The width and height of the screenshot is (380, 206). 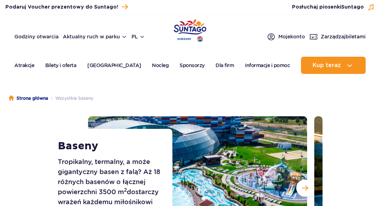 What do you see at coordinates (138, 37) in the screenshot?
I see `button: pl` at bounding box center [138, 37].